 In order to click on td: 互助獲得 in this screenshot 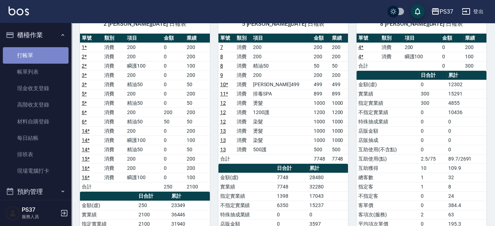, I will do `click(388, 168)`.